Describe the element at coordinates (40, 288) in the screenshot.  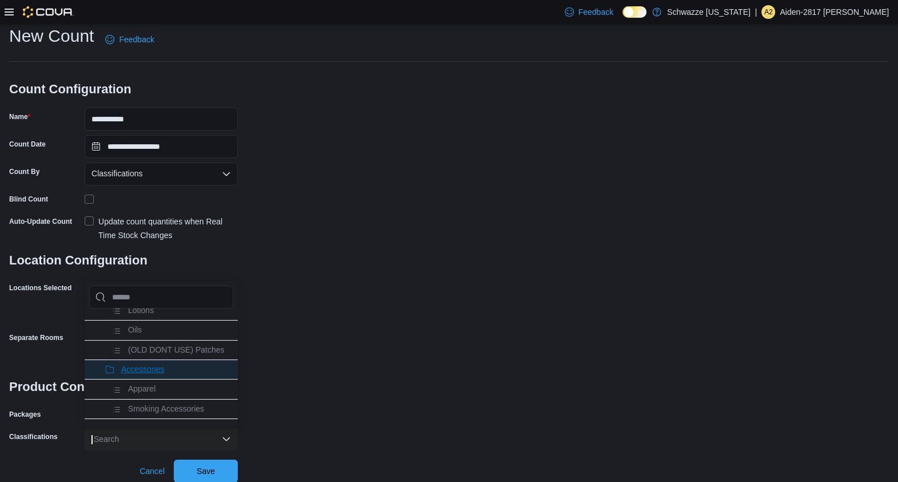
I see `label: Locations Selected` at that location.